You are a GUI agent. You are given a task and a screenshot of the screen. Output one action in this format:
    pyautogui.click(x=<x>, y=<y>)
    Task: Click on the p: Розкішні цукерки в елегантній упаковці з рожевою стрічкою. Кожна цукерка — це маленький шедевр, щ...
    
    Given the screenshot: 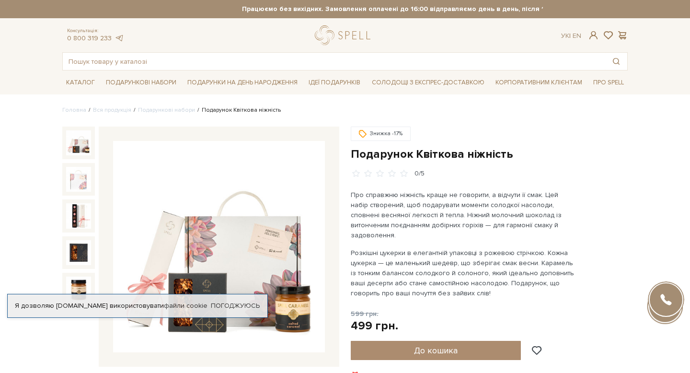 What is the action you would take?
    pyautogui.click(x=463, y=273)
    